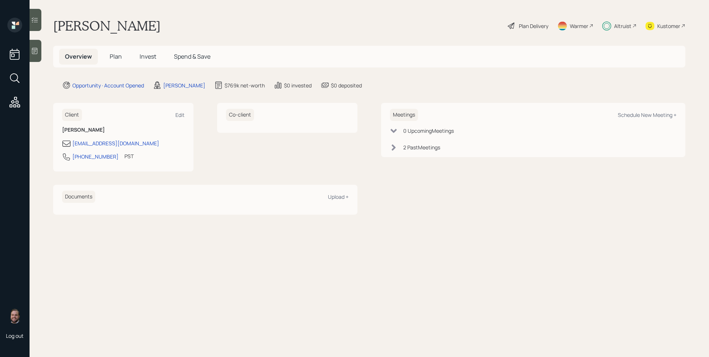  Describe the element at coordinates (623, 26) in the screenshot. I see `div: Altruist` at that location.